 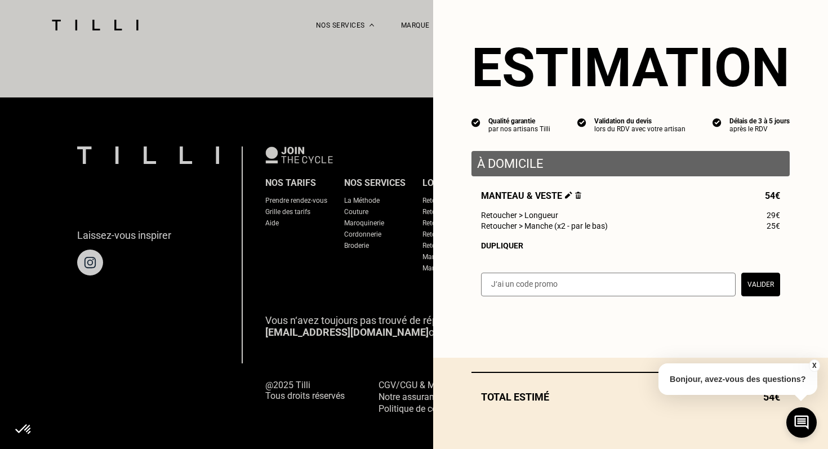 What do you see at coordinates (520, 215) in the screenshot?
I see `span: Retoucher > Longueur` at bounding box center [520, 215].